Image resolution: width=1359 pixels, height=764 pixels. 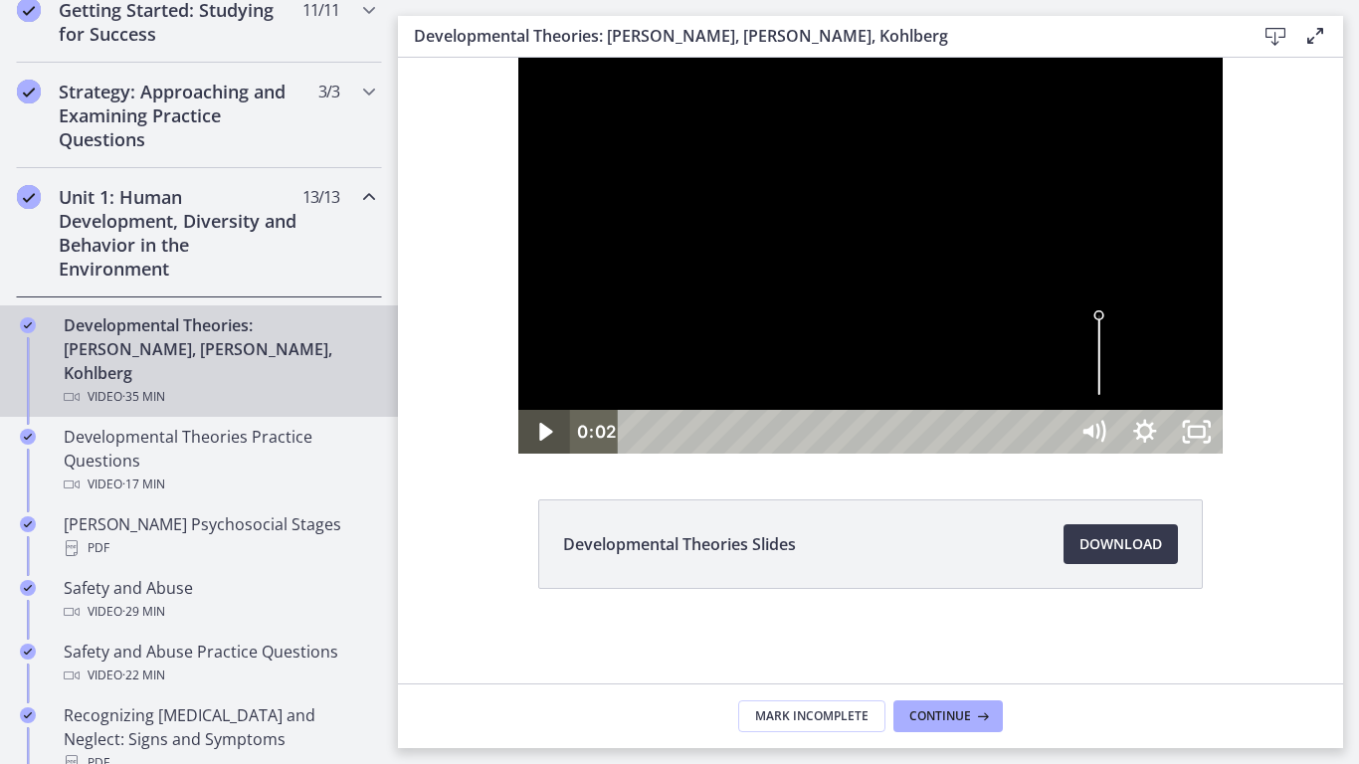 What do you see at coordinates (219, 548) in the screenshot?
I see `div: PDF` at bounding box center [219, 548].